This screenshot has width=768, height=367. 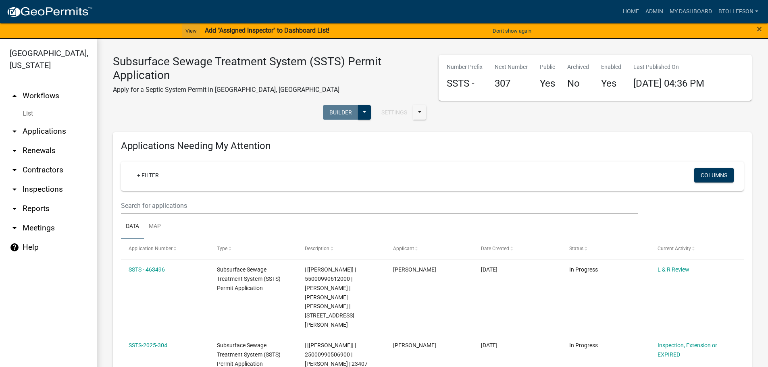 What do you see at coordinates (15, 248) in the screenshot?
I see `i: help` at bounding box center [15, 248].